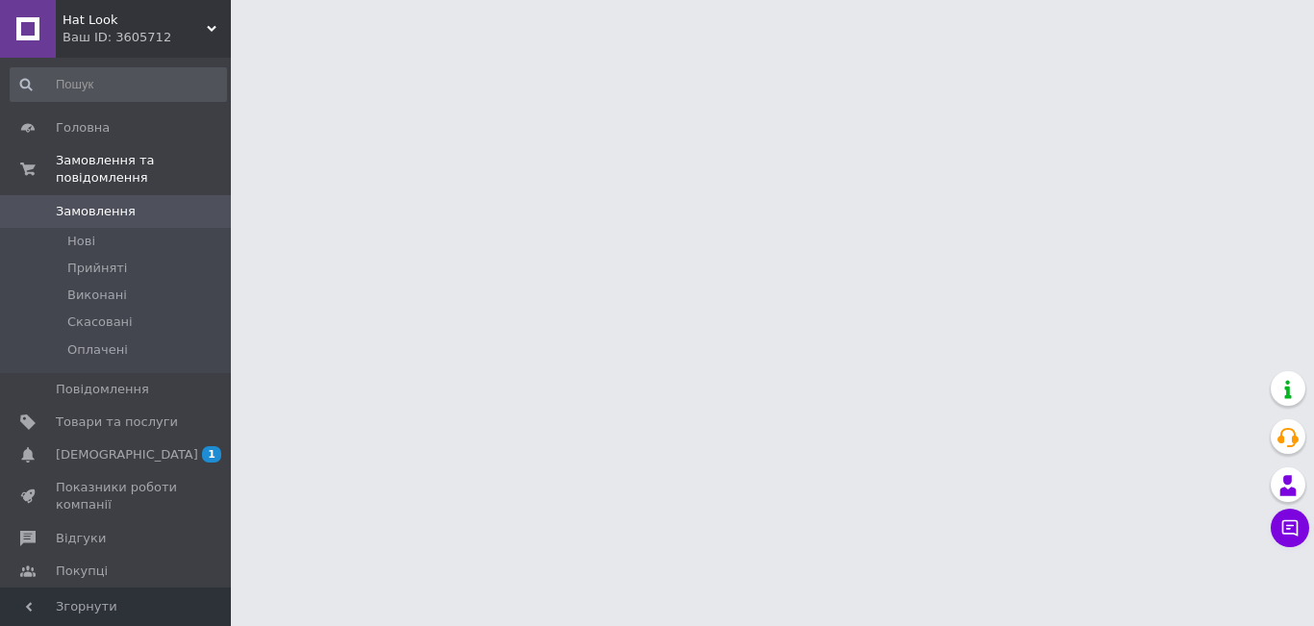  Describe the element at coordinates (1290, 528) in the screenshot. I see `button: Чат з покупцем` at that location.